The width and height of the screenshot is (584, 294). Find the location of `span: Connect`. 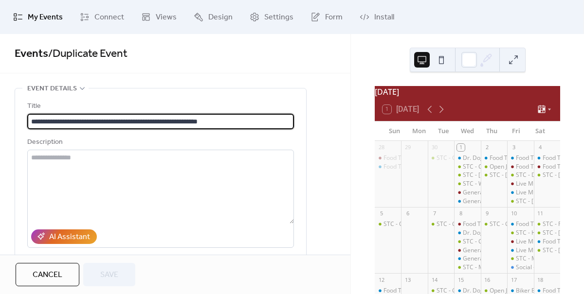

span: Connect is located at coordinates (109, 18).